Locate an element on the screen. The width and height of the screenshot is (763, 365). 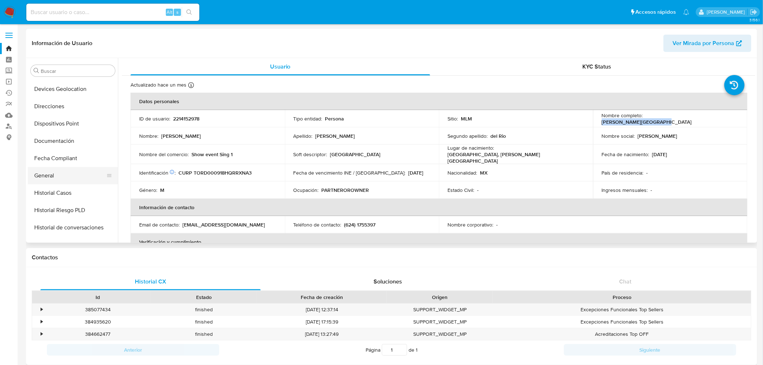
p: Género : is located at coordinates (148, 190).